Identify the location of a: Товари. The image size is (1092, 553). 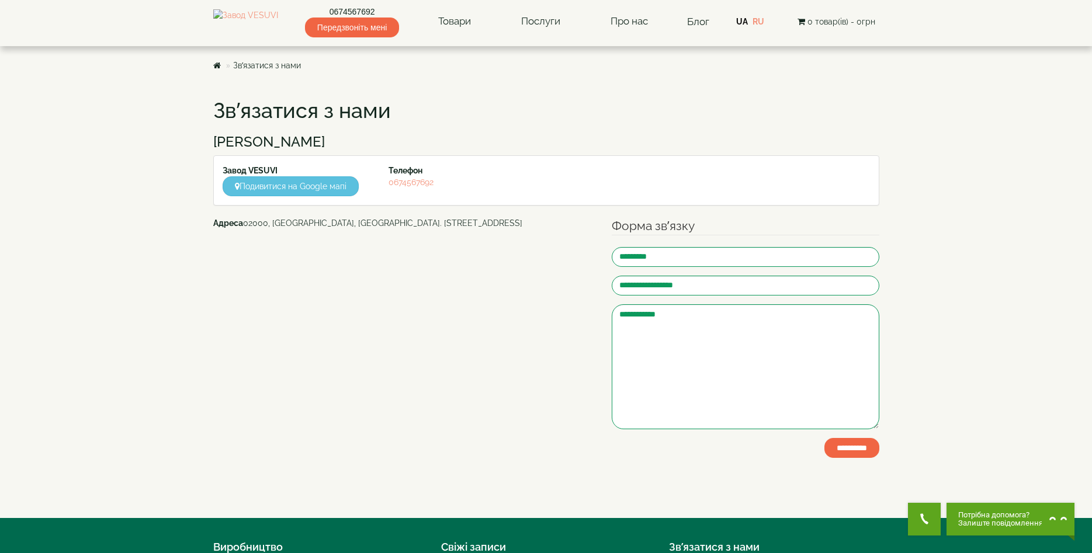
(455, 22).